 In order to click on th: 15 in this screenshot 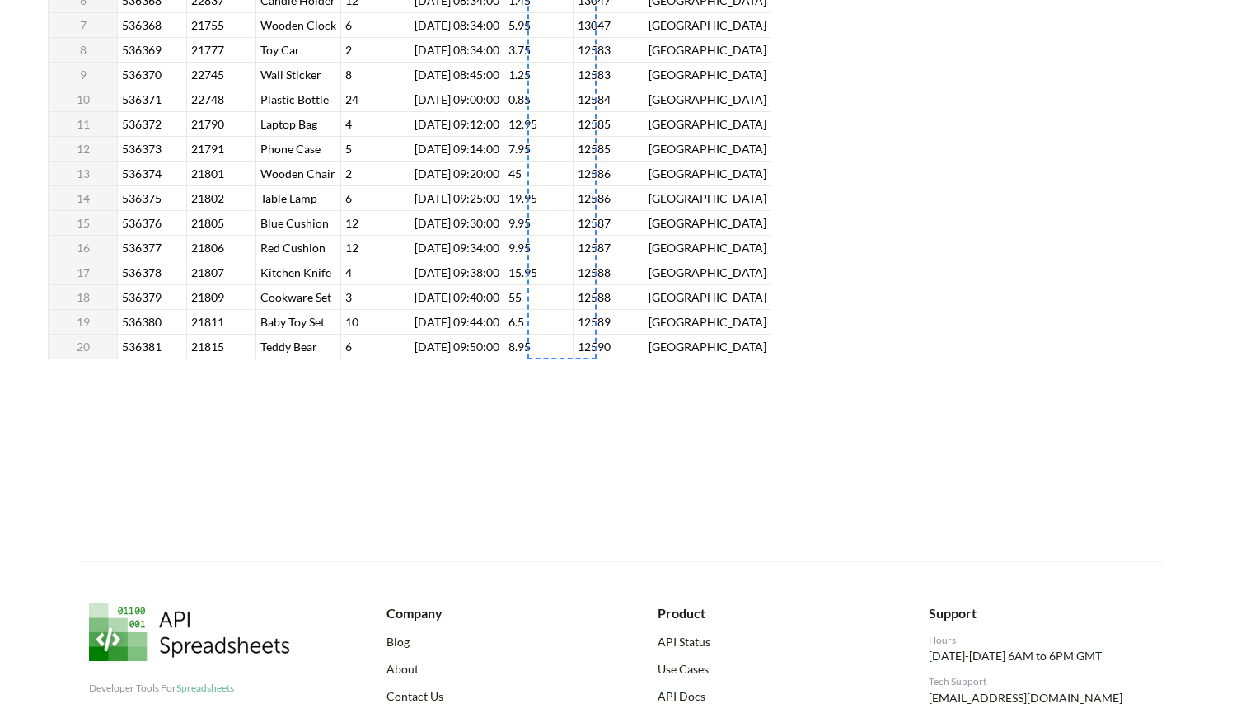, I will do `click(83, 222)`.